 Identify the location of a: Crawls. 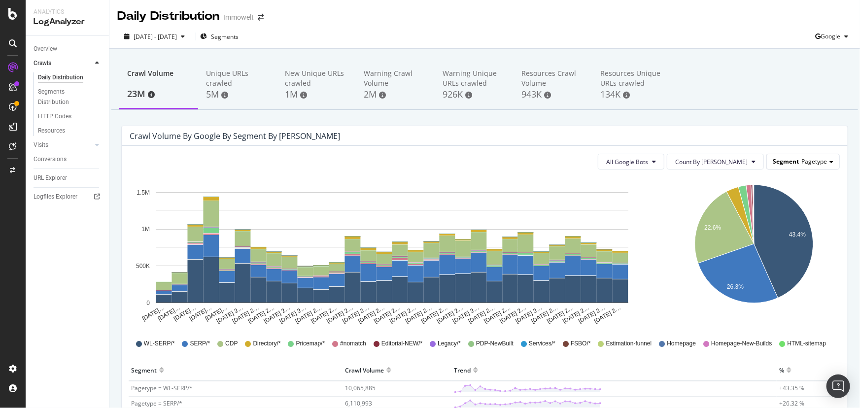
(63, 63).